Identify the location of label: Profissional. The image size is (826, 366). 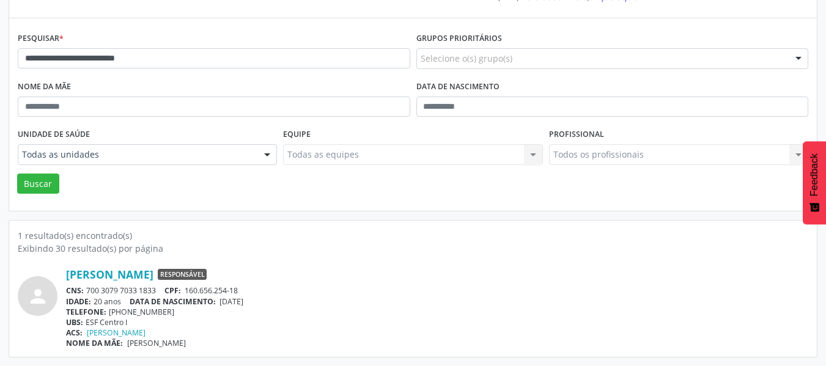
(577, 135).